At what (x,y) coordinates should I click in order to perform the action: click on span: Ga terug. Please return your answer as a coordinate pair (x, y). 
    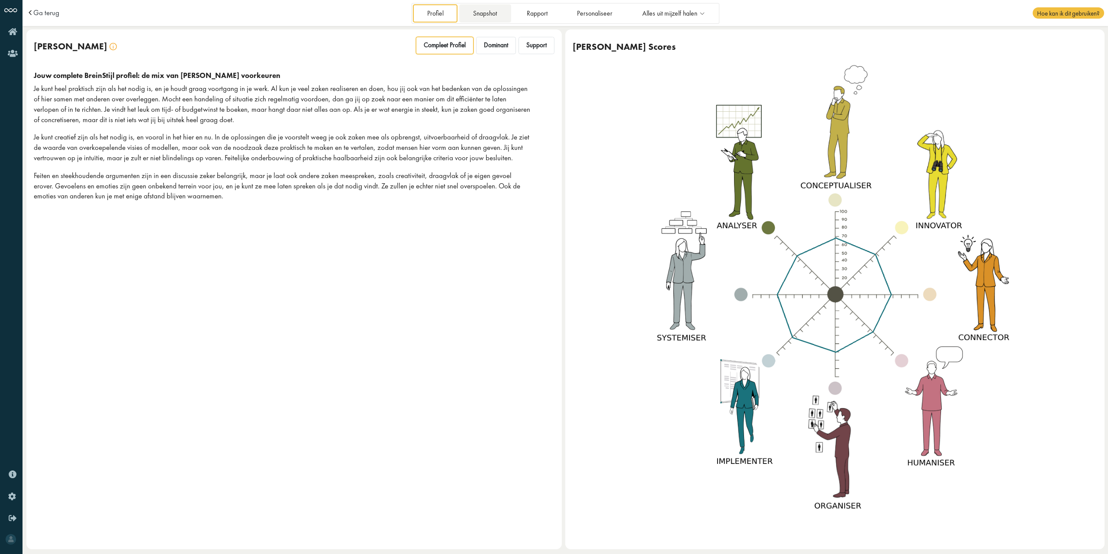
    Looking at the image, I should click on (46, 13).